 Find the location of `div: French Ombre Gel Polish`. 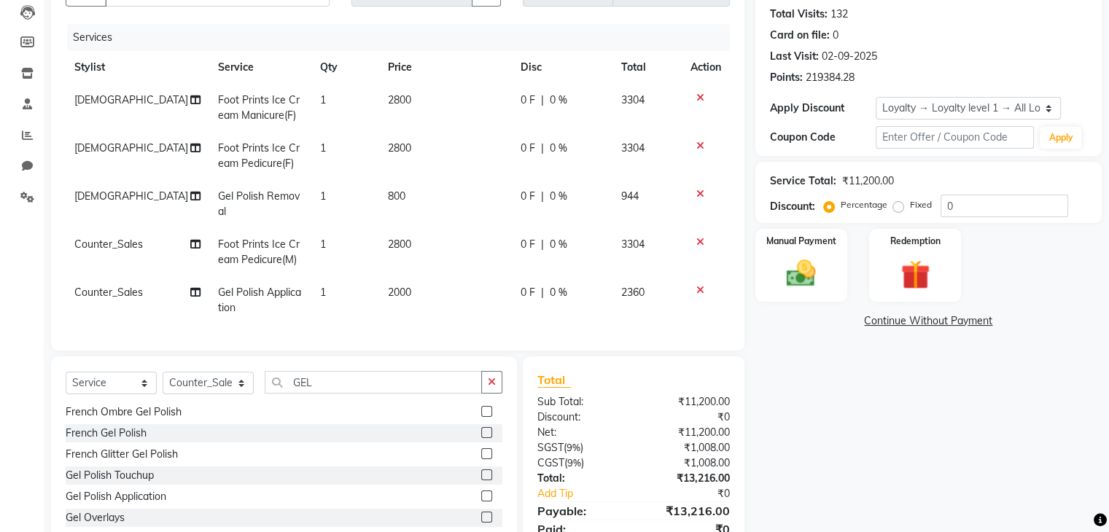

div: French Ombre Gel Polish is located at coordinates (123, 412).